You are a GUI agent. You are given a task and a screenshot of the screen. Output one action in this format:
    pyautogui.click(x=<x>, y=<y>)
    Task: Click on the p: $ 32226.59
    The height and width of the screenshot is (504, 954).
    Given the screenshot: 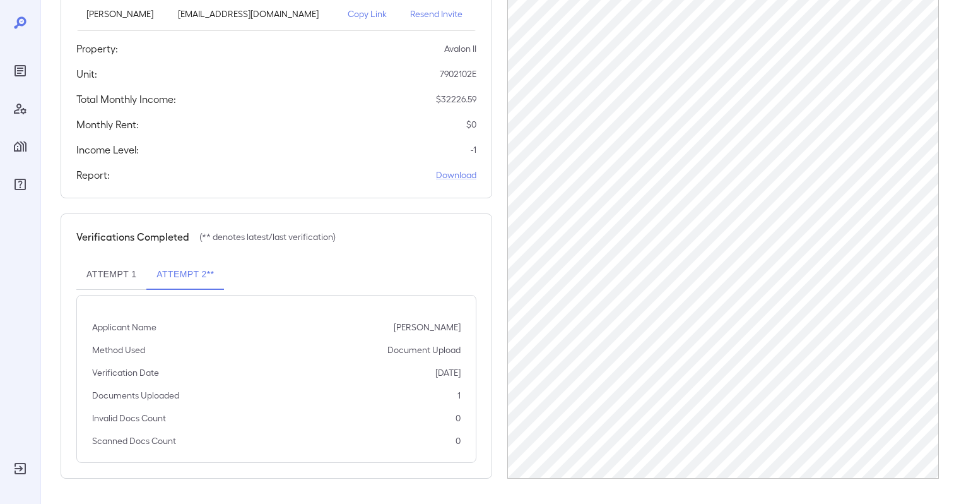 What is the action you would take?
    pyautogui.click(x=456, y=99)
    